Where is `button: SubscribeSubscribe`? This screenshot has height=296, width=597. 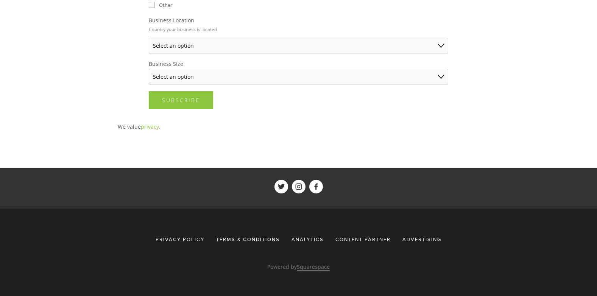
button: SubscribeSubscribe is located at coordinates (181, 100).